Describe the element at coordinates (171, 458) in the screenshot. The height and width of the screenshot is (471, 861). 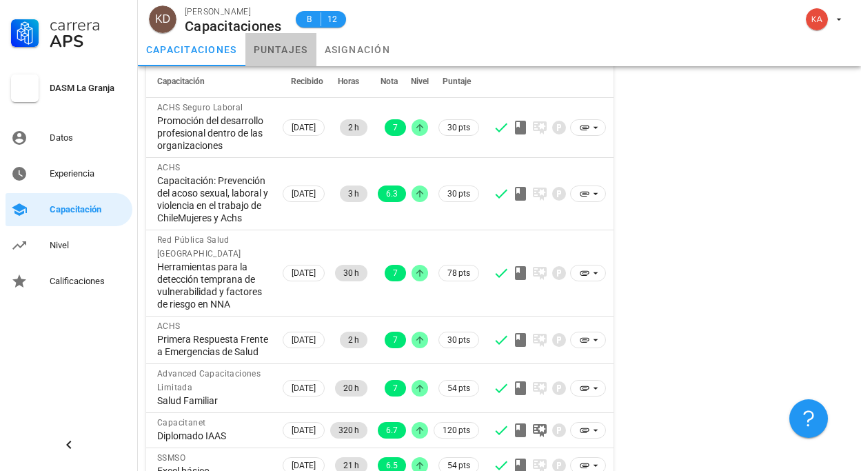
I see `span: SSMSO` at that location.